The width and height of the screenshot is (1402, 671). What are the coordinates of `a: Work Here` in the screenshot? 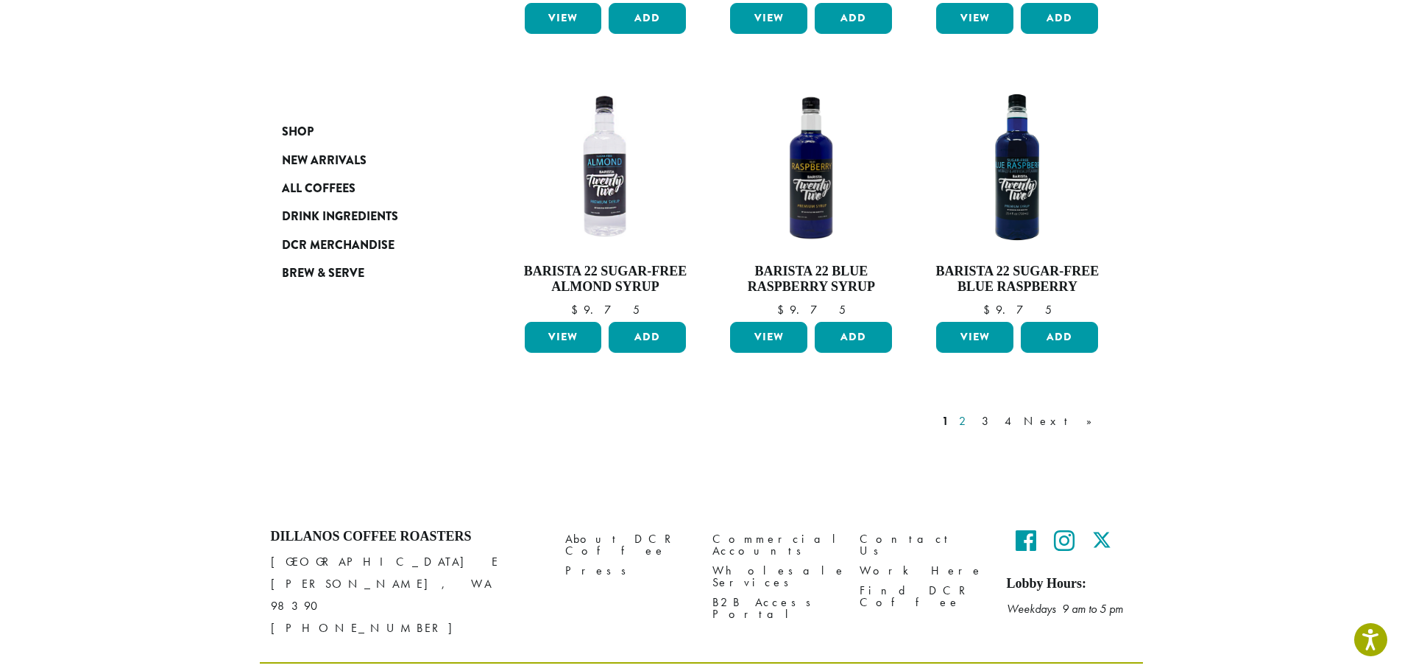 It's located at (922, 570).